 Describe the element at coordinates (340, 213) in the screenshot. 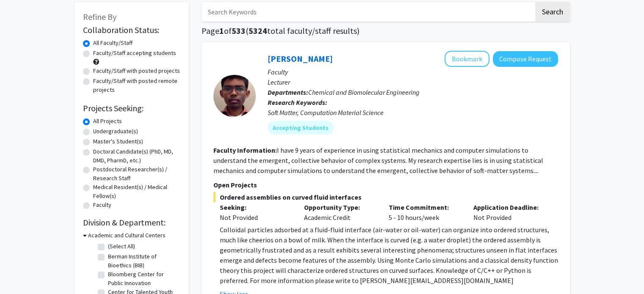

I see `div: Academic Credit` at that location.